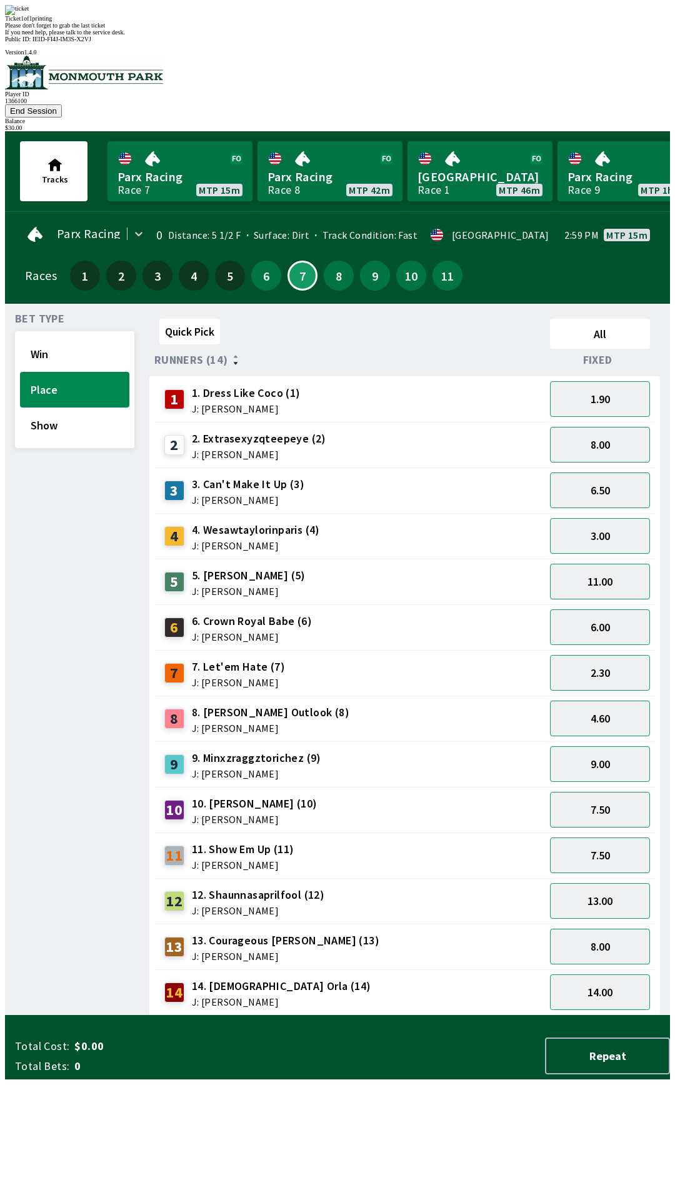 The height and width of the screenshot is (1200, 675). I want to click on div: 8, so click(174, 719).